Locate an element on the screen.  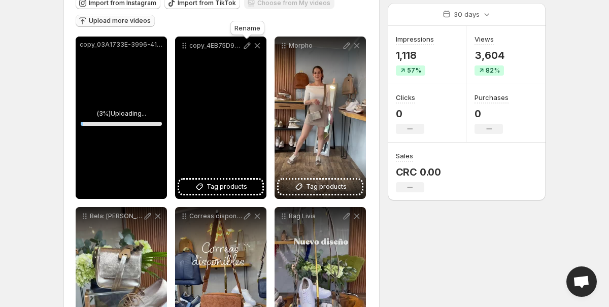
span: 57% is located at coordinates (414, 71).